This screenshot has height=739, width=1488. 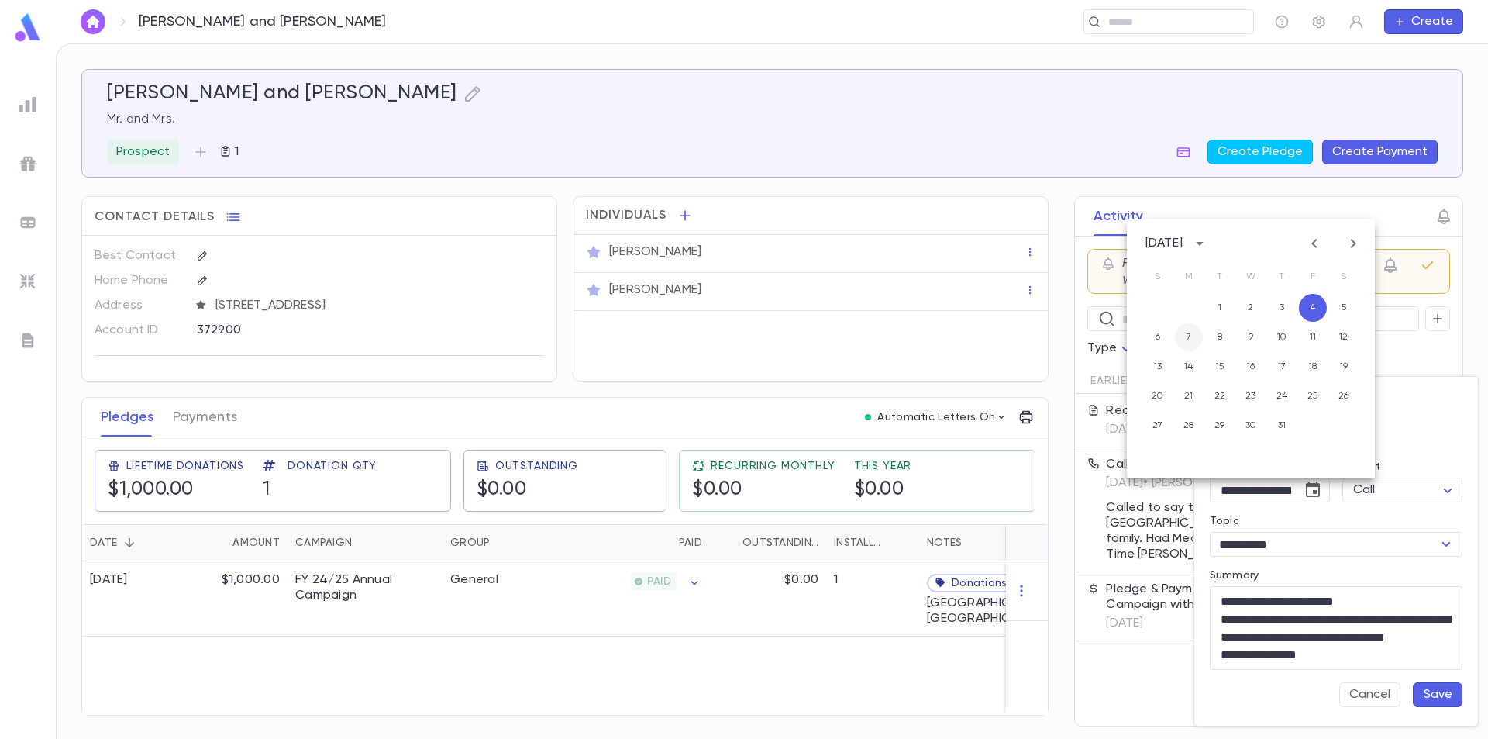 What do you see at coordinates (1313, 308) in the screenshot?
I see `button: 4` at bounding box center [1313, 308].